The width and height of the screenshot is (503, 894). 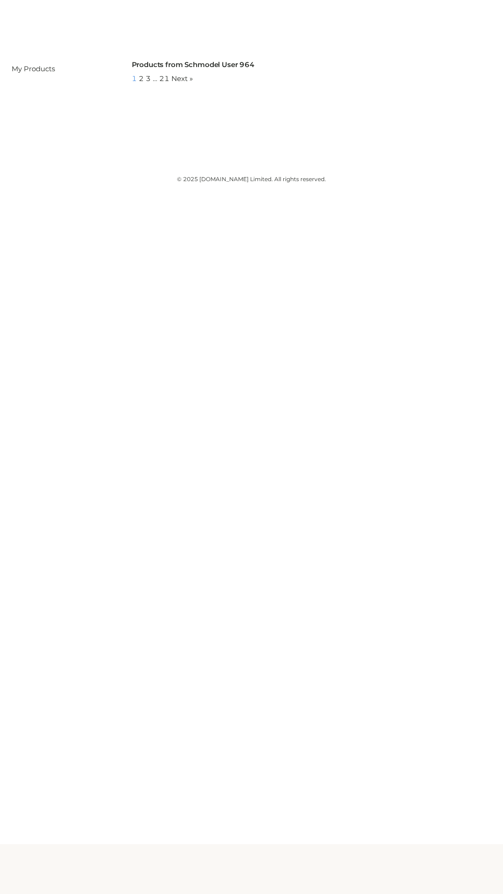 I want to click on a: Next », so click(x=182, y=78).